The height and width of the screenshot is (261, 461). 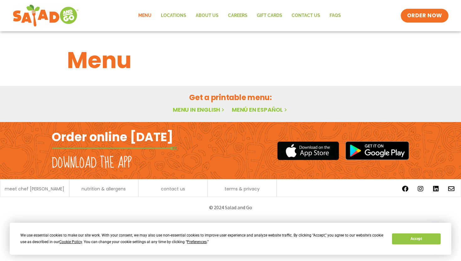 I want to click on img: fork, so click(x=115, y=148).